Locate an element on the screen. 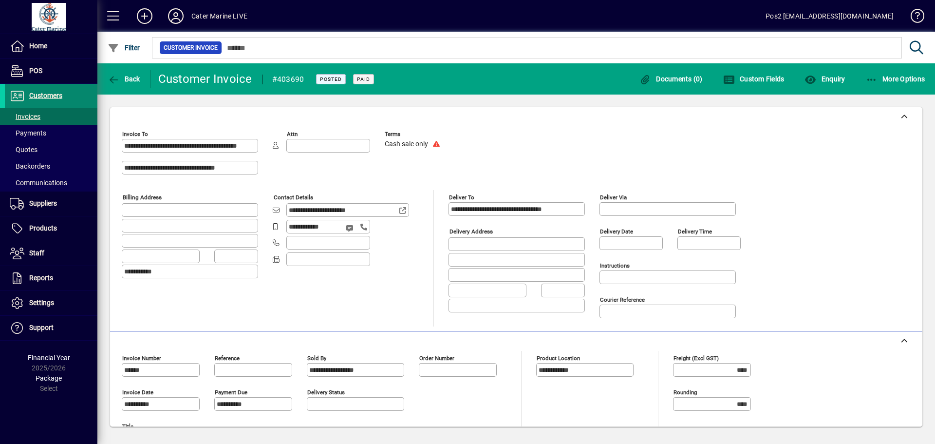 The height and width of the screenshot is (444, 935). span: Communications is located at coordinates (38, 183).